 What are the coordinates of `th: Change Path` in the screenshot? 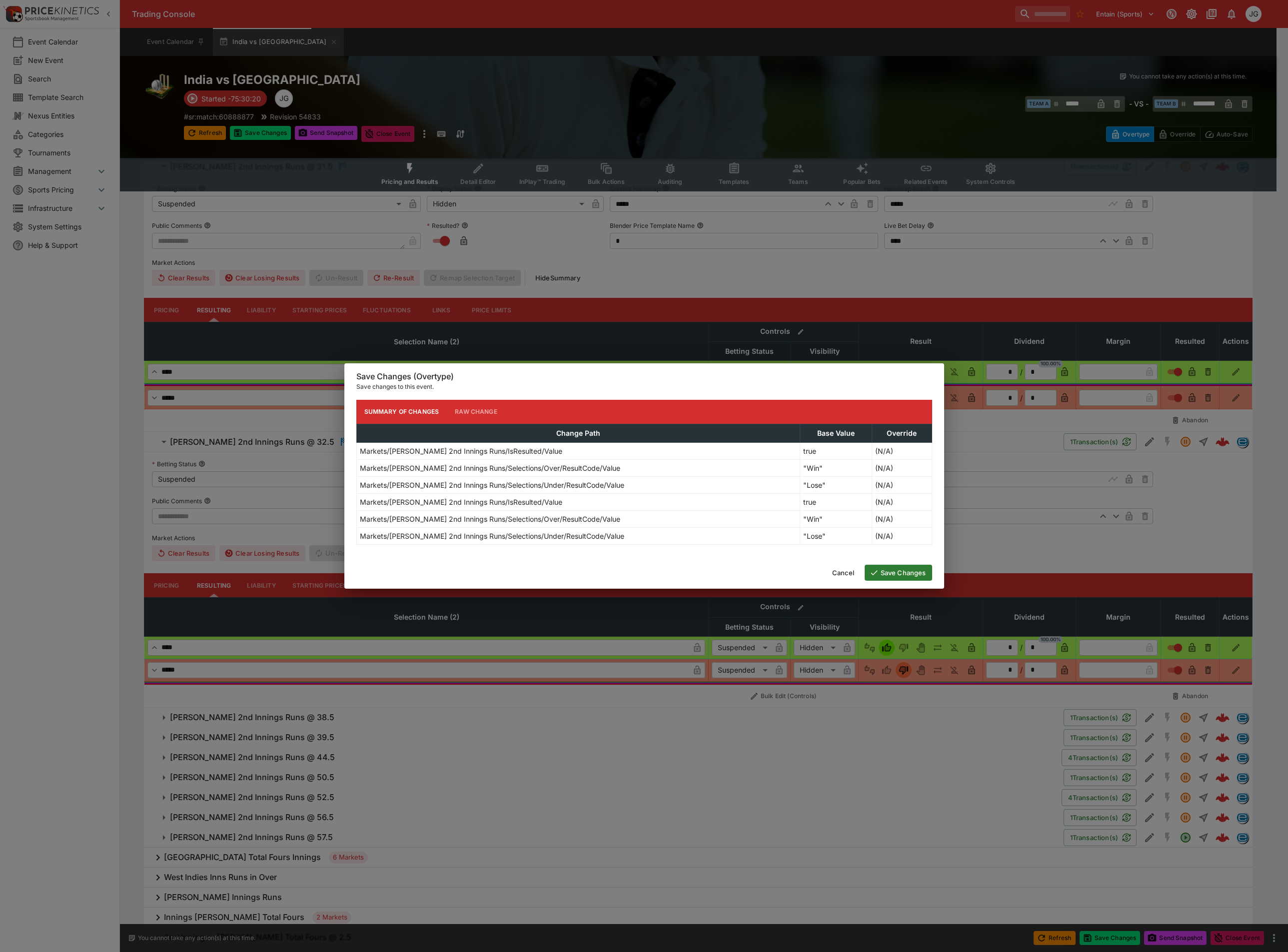 It's located at (578, 433).